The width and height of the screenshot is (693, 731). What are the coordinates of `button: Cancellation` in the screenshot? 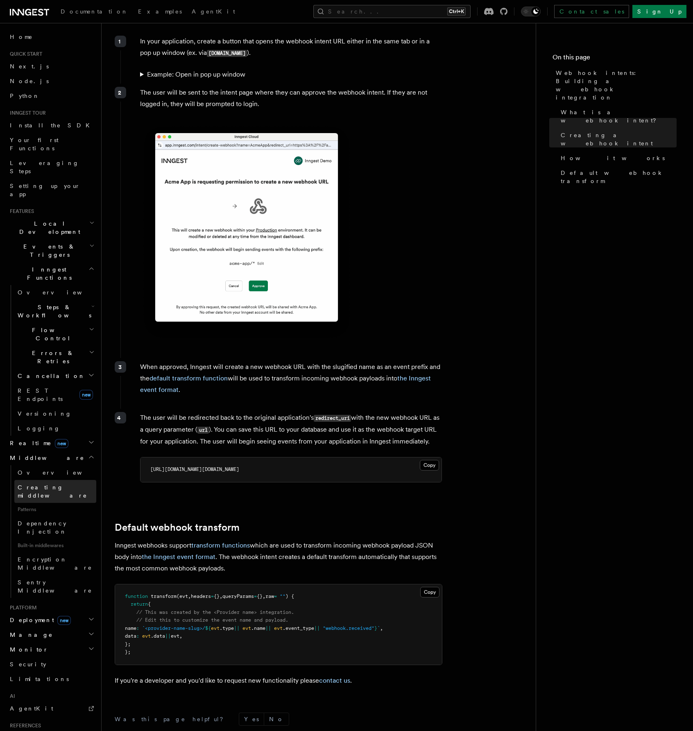 It's located at (55, 376).